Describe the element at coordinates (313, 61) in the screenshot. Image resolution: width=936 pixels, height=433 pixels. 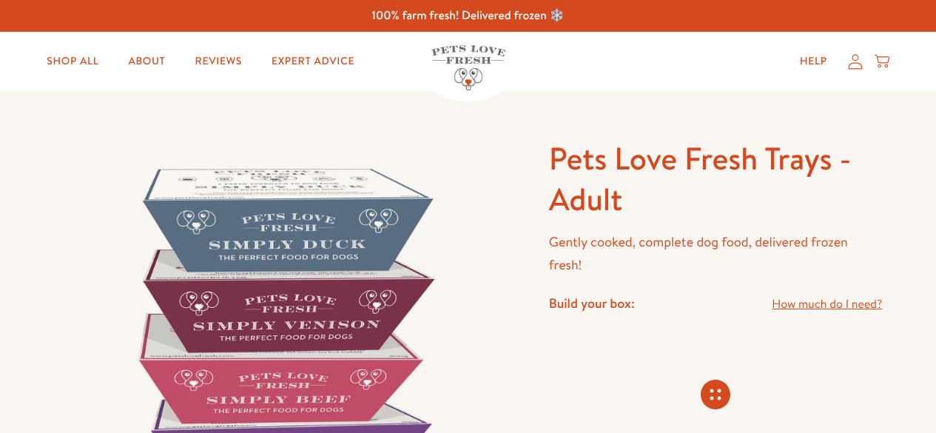
I see `a: Expert Advice` at that location.